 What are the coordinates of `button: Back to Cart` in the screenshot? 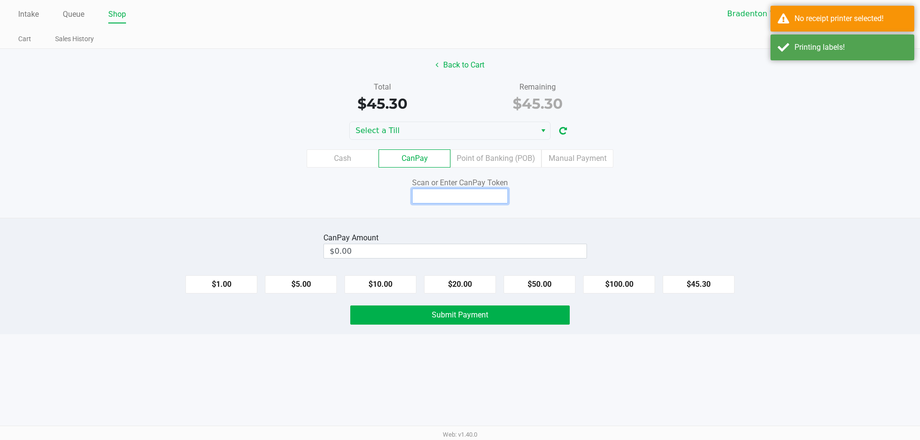 It's located at (460, 65).